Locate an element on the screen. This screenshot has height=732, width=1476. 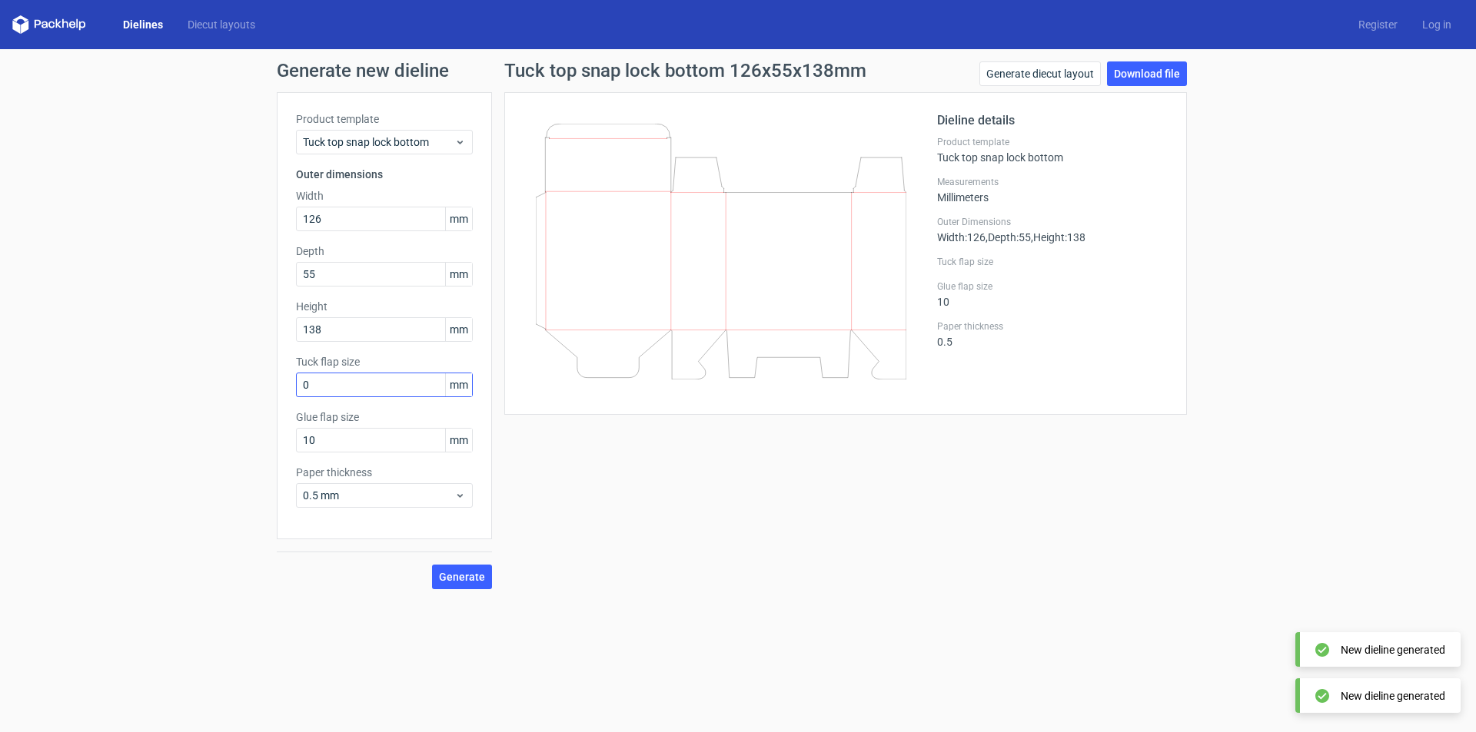
label: Depth is located at coordinates (384, 251).